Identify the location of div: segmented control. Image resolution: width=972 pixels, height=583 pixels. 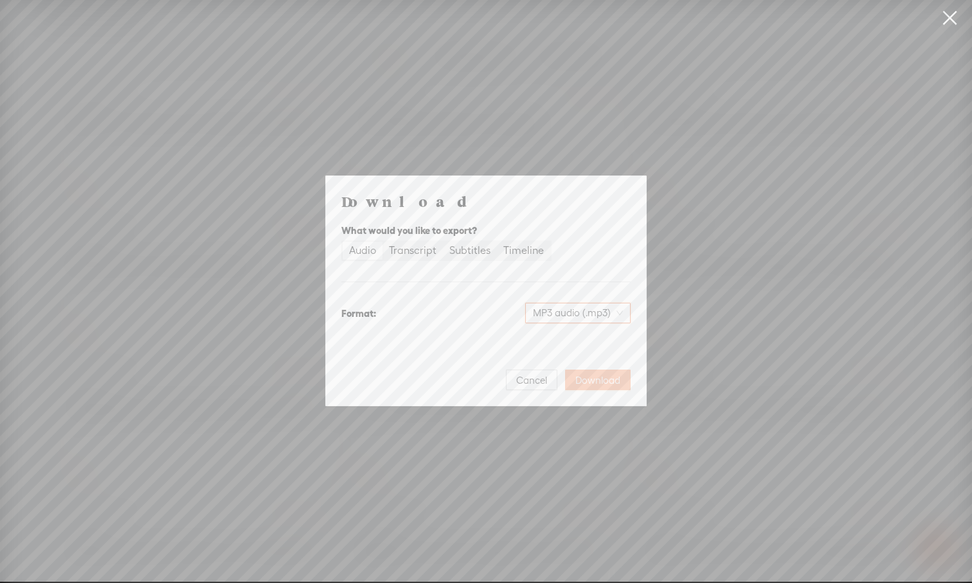
(446, 251).